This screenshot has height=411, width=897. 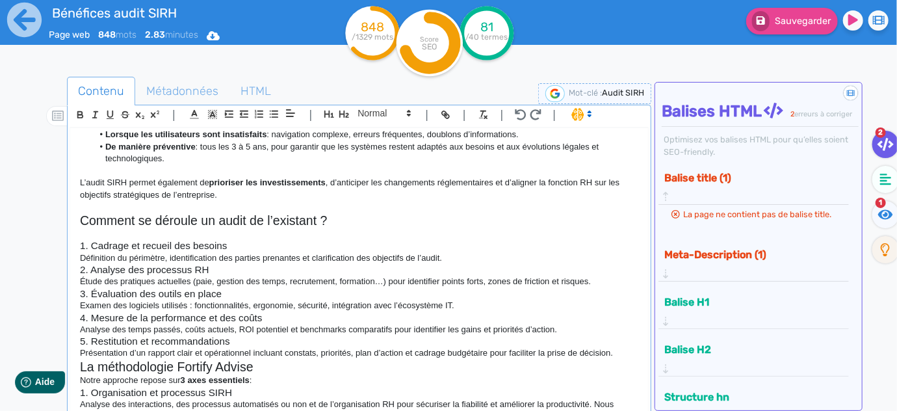 I want to click on p: Analyse des temps passés, coûts actuels, ROI potentiel et benchmarks comparatifs pour identifier ..., so click(x=359, y=330).